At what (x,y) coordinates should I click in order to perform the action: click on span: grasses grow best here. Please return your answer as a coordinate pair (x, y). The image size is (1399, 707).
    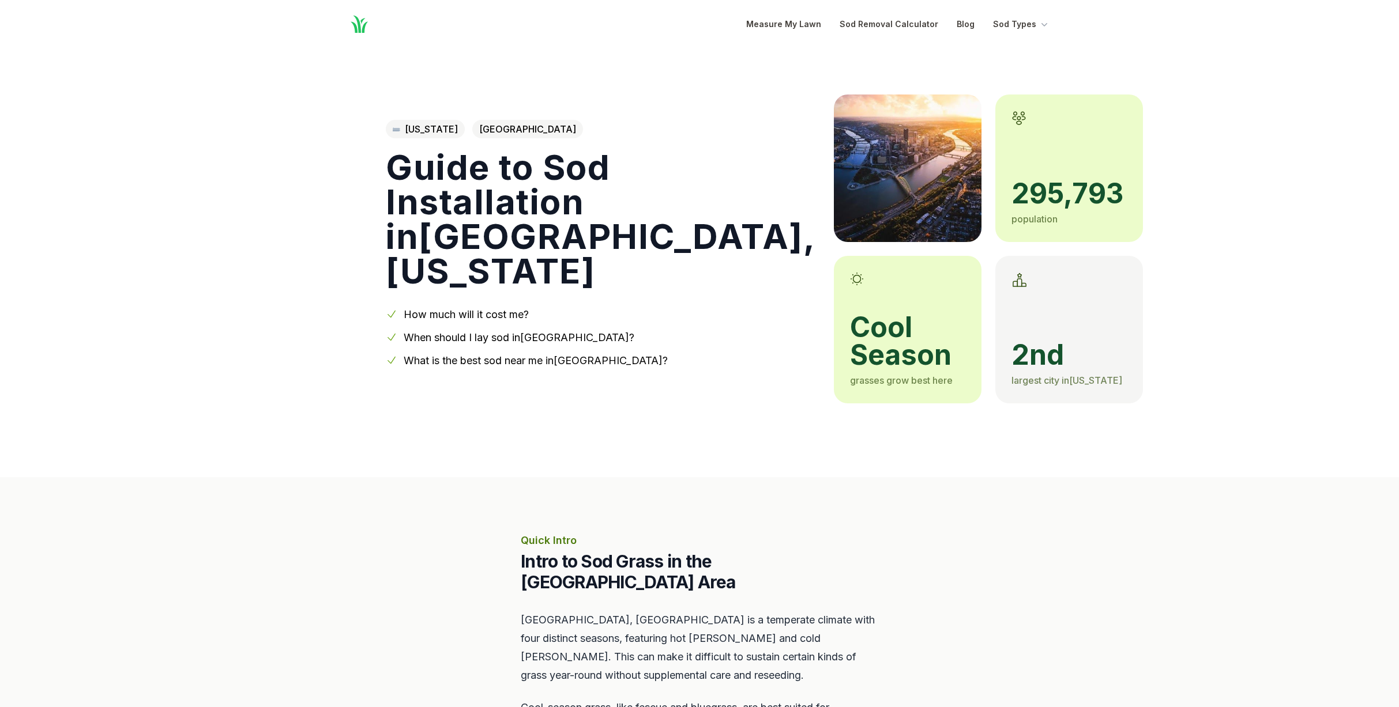
    Looking at the image, I should click on (901, 381).